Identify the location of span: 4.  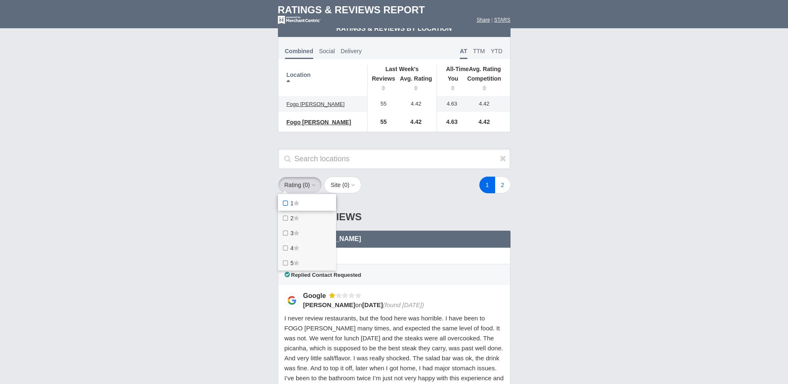
(292, 248).